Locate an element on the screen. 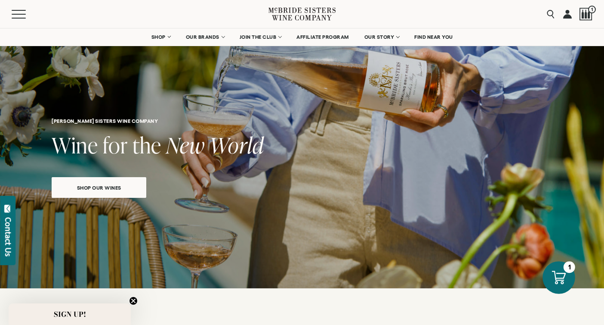 Image resolution: width=604 pixels, height=325 pixels. span: OUR BRANDS is located at coordinates (203, 37).